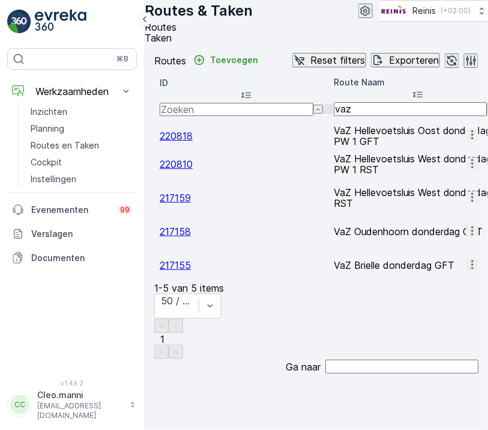 The height and width of the screenshot is (430, 488). I want to click on p: Routes en Taken, so click(65, 145).